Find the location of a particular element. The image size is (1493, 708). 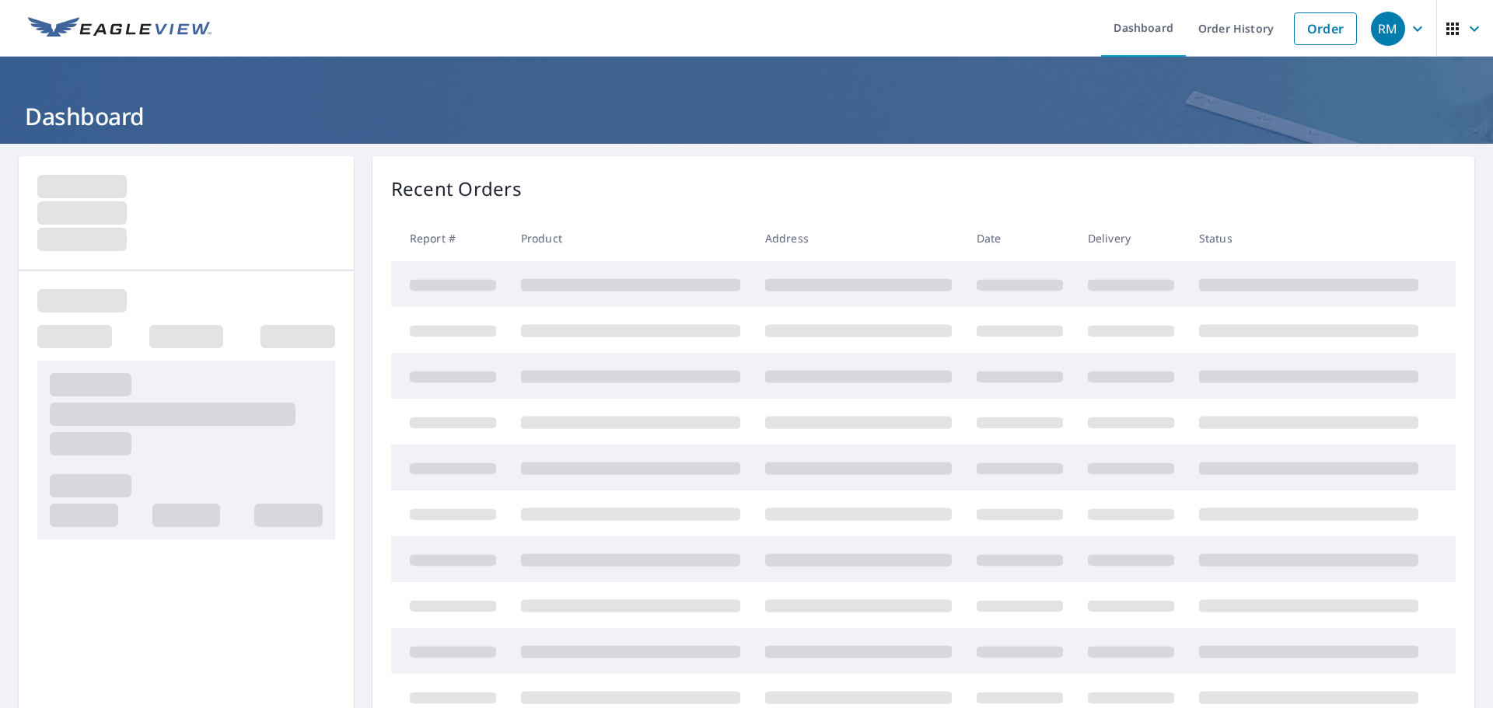

div: RM is located at coordinates (1388, 29).